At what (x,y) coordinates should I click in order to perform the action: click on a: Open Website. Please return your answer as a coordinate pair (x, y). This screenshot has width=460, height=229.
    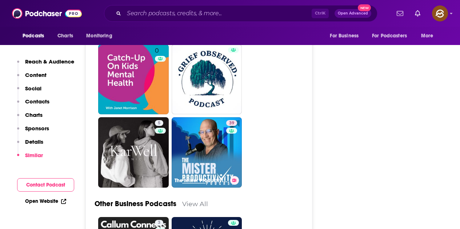
    Looking at the image, I should click on (45, 201).